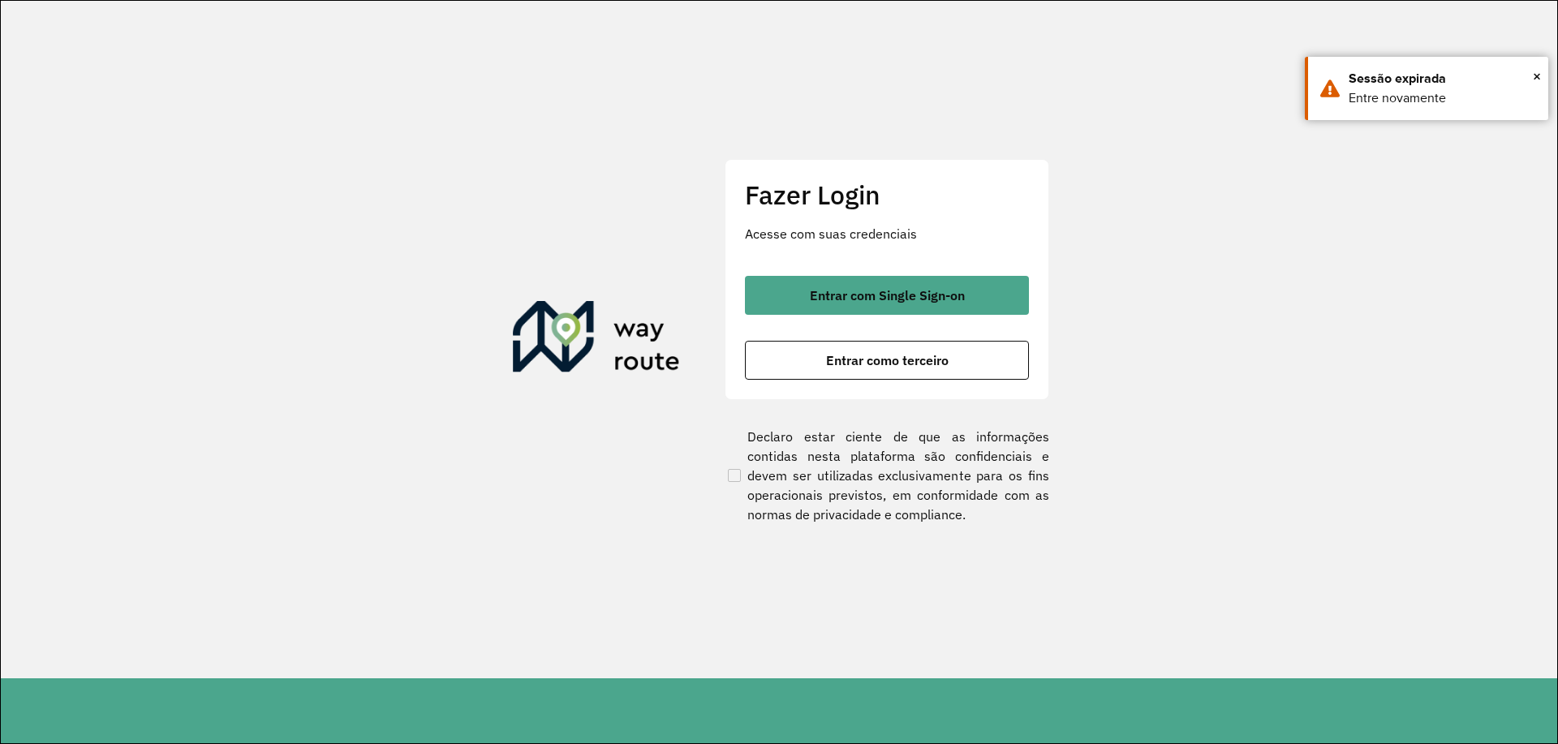  Describe the element at coordinates (1442, 98) in the screenshot. I see `div: Entre novamente` at that location.